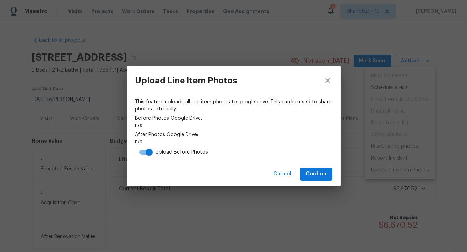 The image size is (467, 252). What do you see at coordinates (234, 135) in the screenshot?
I see `span: After Photos Google Drive:` at bounding box center [234, 135].